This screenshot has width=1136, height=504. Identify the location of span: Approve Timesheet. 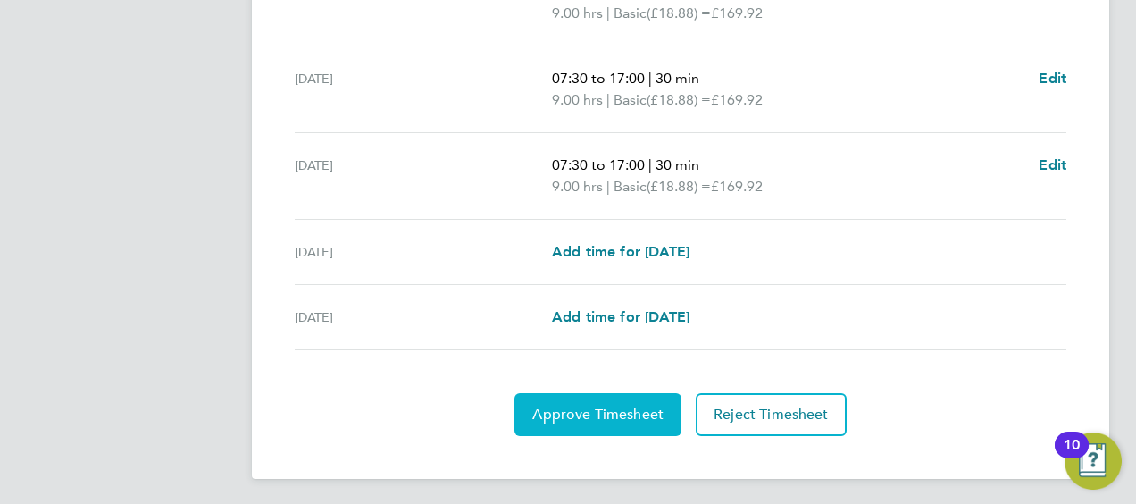
(597, 414).